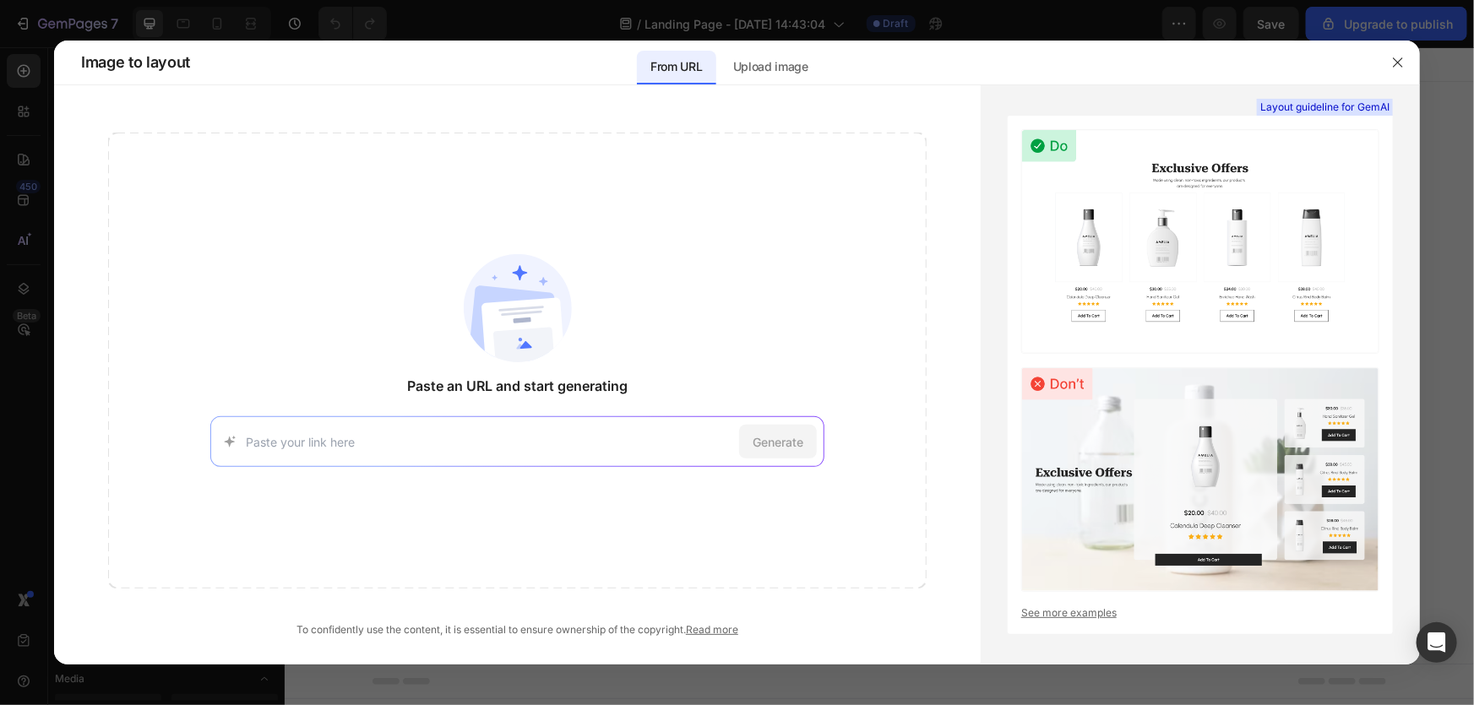 The width and height of the screenshot is (1474, 705). Describe the element at coordinates (657, 384) in the screenshot. I see `button: Add elements` at that location.